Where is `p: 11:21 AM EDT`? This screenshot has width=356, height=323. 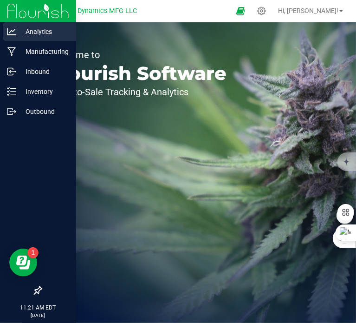 p: 11:21 AM EDT is located at coordinates (38, 307).